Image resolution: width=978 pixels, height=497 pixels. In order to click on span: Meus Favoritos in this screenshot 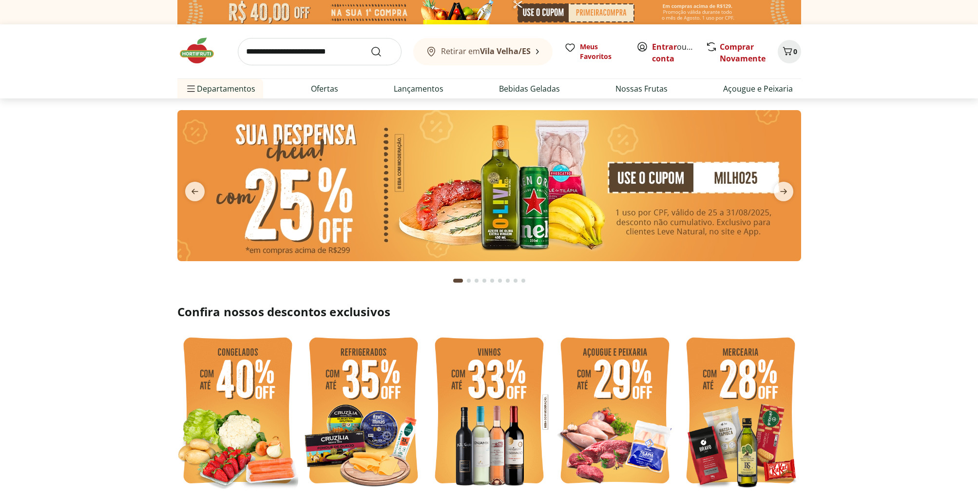, I will do `click(602, 52)`.